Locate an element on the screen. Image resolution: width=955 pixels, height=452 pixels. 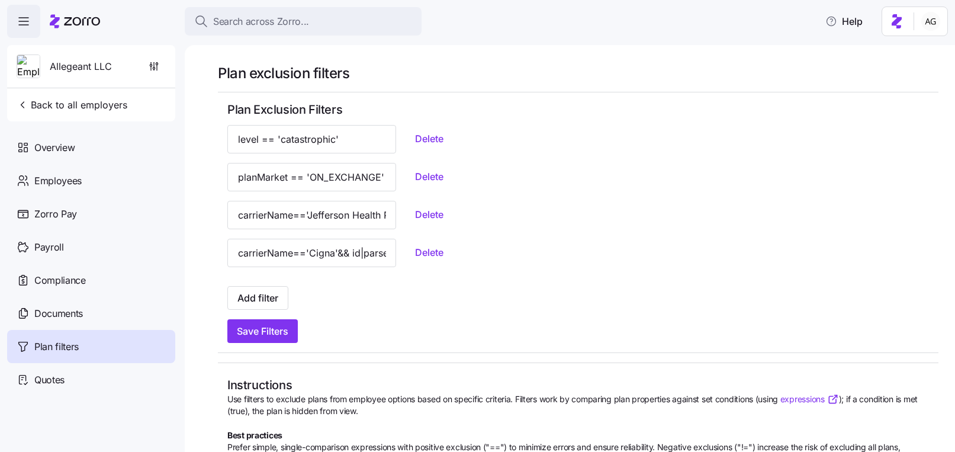
span: Help is located at coordinates (843, 21).